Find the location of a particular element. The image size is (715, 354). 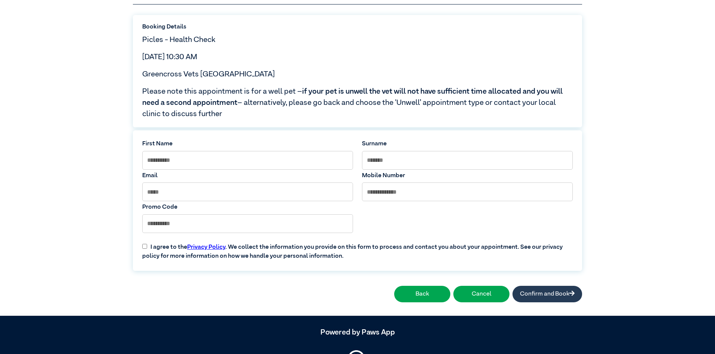

label: First Name is located at coordinates (248, 144).